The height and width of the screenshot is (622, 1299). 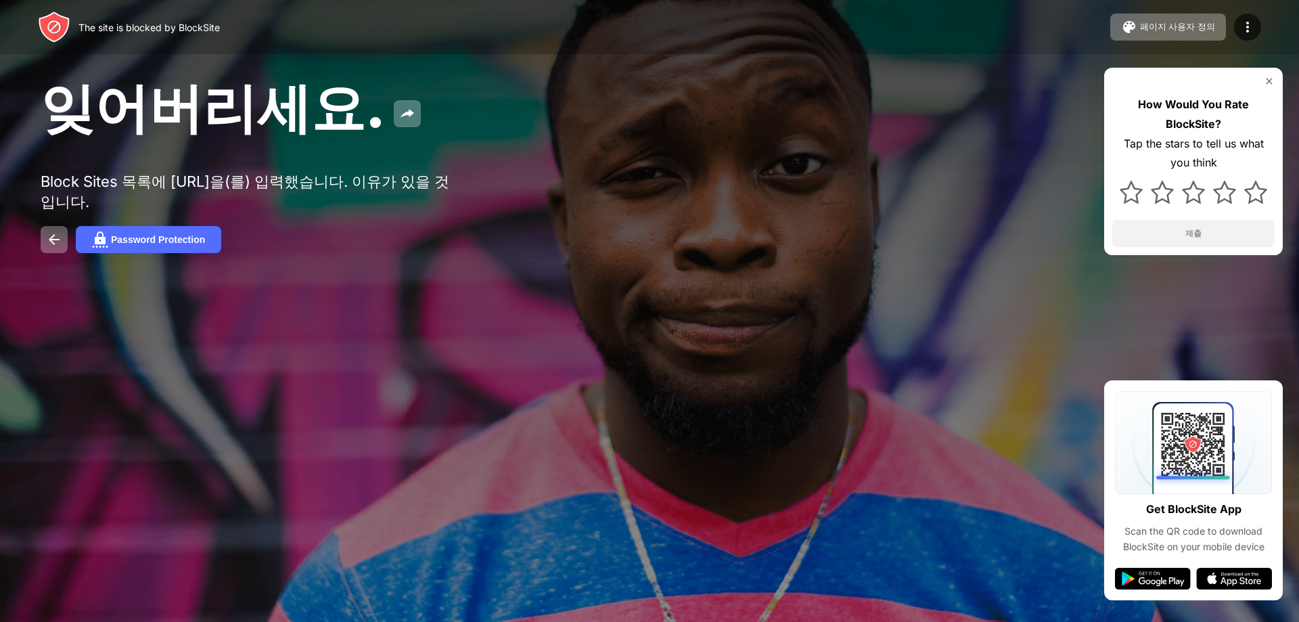 I want to click on button: 제출, so click(x=1193, y=233).